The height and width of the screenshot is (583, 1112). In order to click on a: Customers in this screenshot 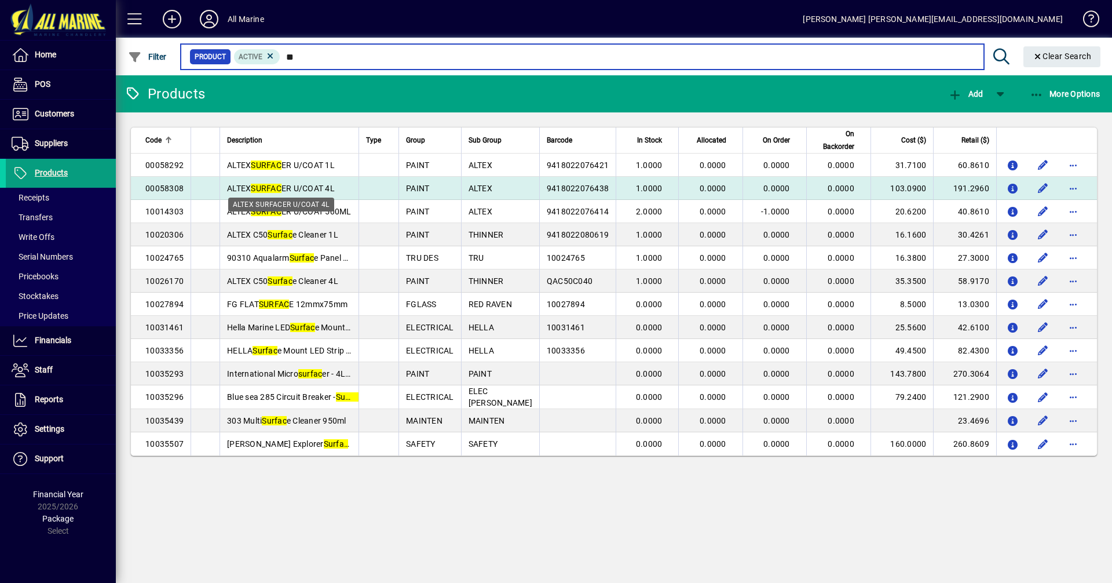, I will do `click(61, 114)`.